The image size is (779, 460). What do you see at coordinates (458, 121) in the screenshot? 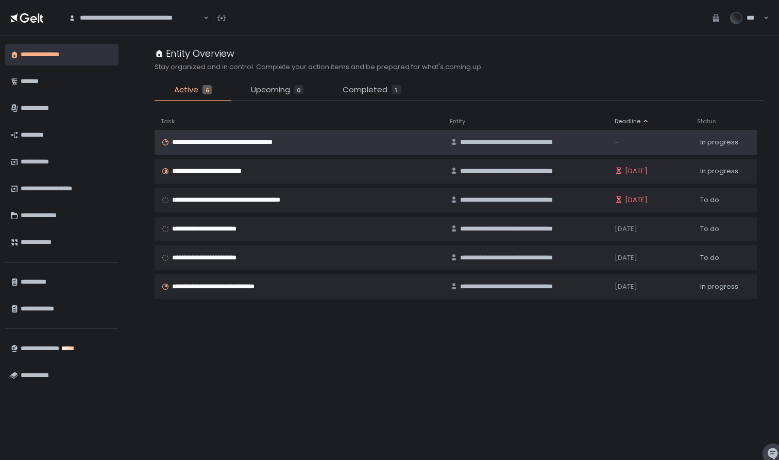
I see `span: Entity` at bounding box center [458, 121].